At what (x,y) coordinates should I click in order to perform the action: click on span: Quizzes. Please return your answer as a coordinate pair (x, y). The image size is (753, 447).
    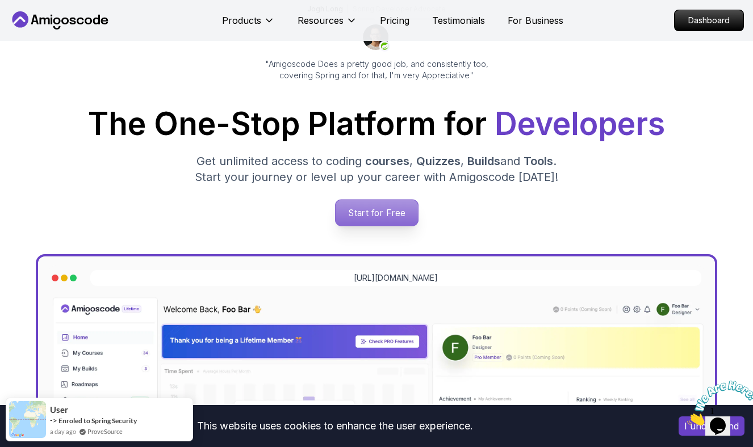
    Looking at the image, I should click on (438, 161).